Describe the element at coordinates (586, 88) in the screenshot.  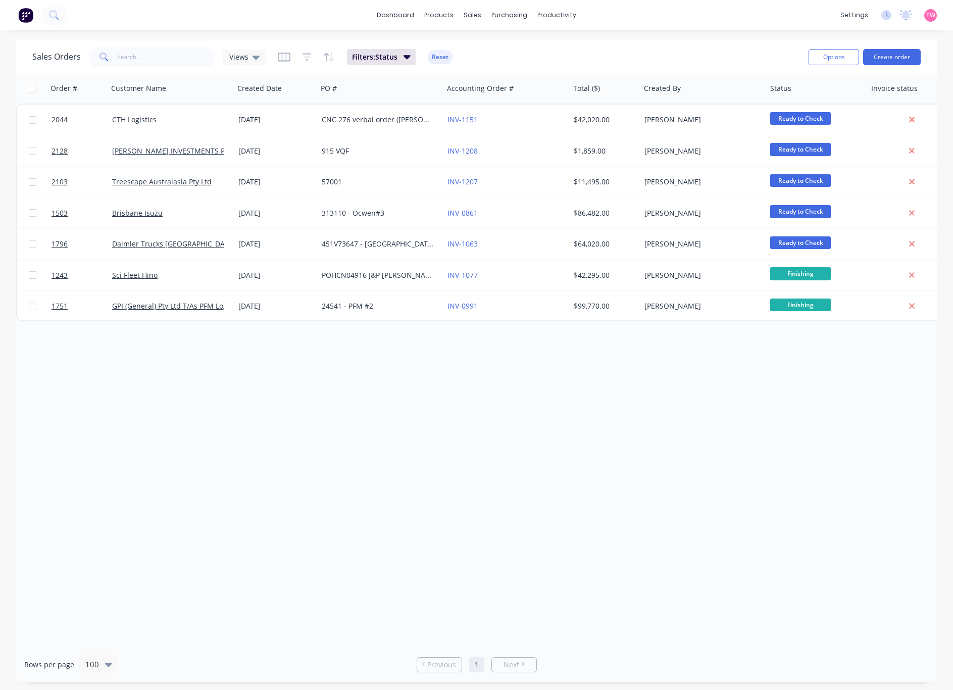
I see `div: Total ($)` at that location.